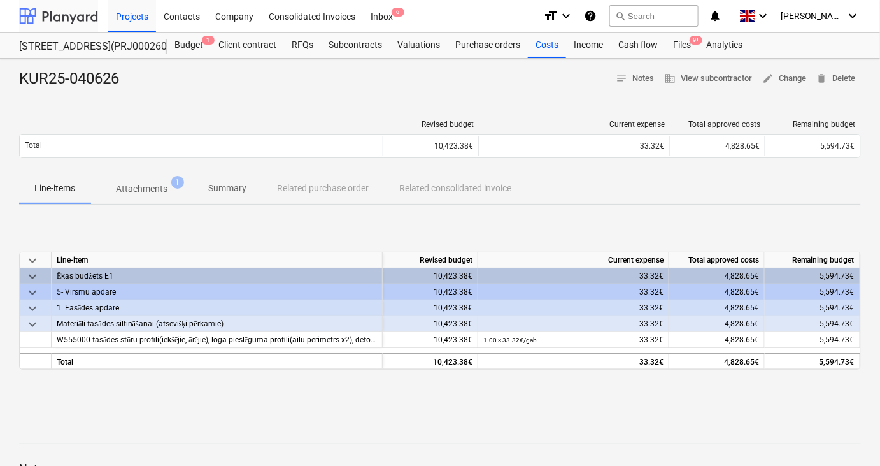 This screenshot has height=466, width=880. What do you see at coordinates (638, 45) in the screenshot?
I see `a: Cash flow` at bounding box center [638, 45].